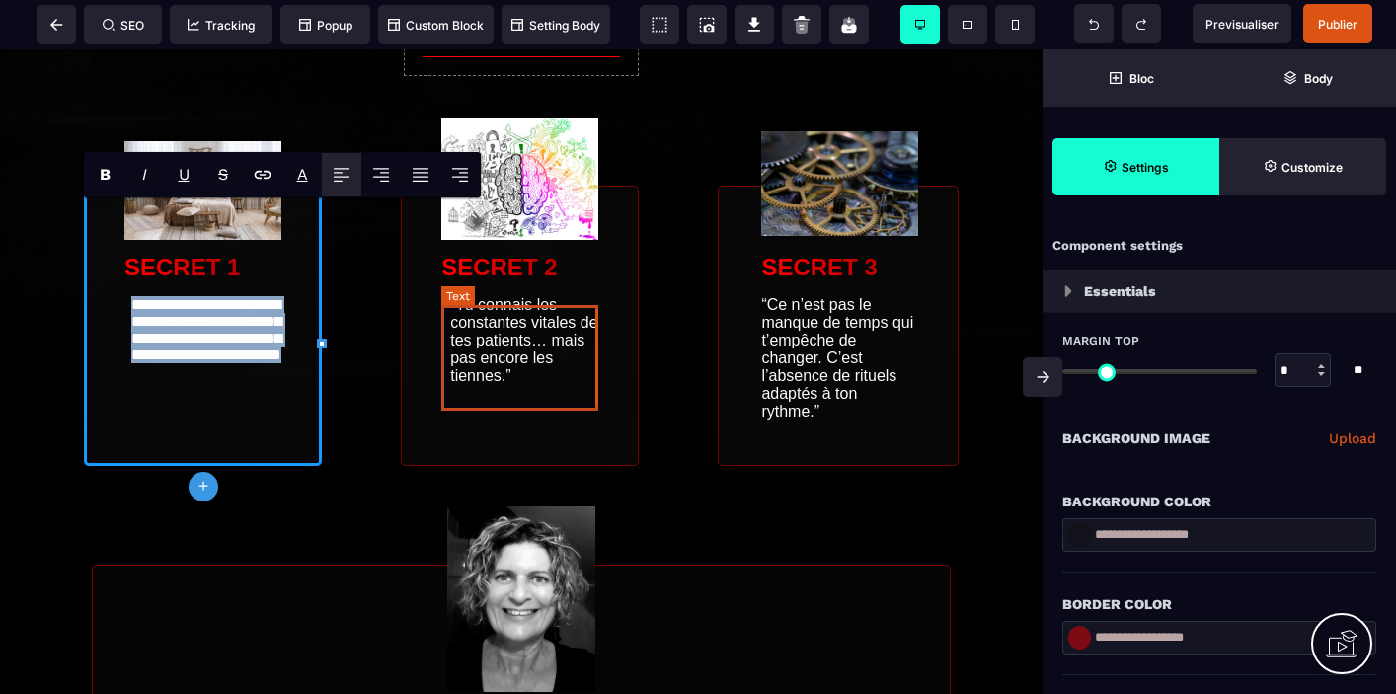 The image size is (1396, 694). What do you see at coordinates (326, 25) in the screenshot?
I see `span: Popup` at bounding box center [326, 25].